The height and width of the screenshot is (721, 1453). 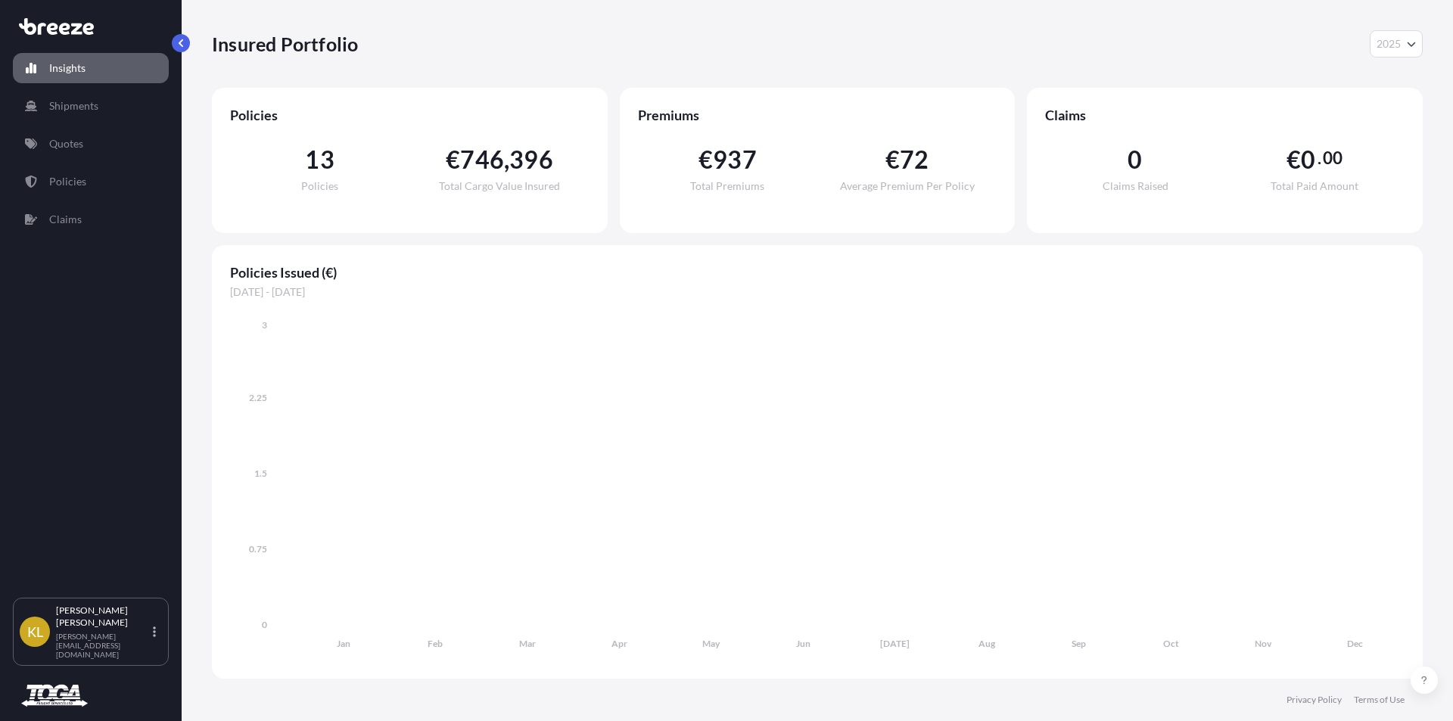 What do you see at coordinates (528, 643) in the screenshot?
I see `tspan: Mar` at bounding box center [528, 643].